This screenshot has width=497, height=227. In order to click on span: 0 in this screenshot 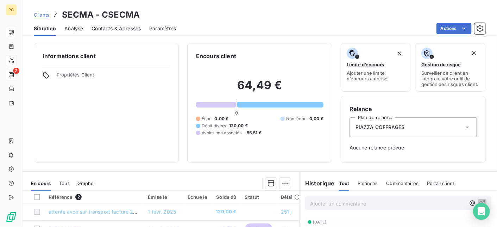, I will do `click(237, 113)`.